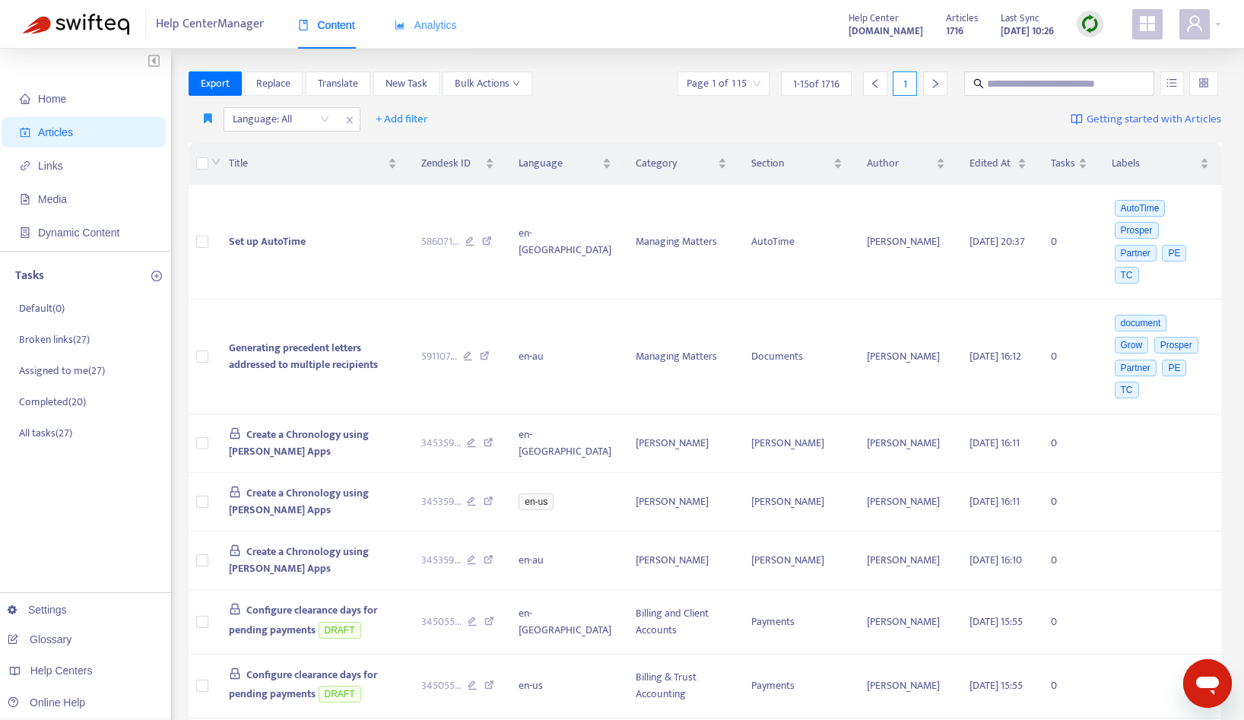  What do you see at coordinates (40, 640) in the screenshot?
I see `a: Glossary` at bounding box center [40, 640].